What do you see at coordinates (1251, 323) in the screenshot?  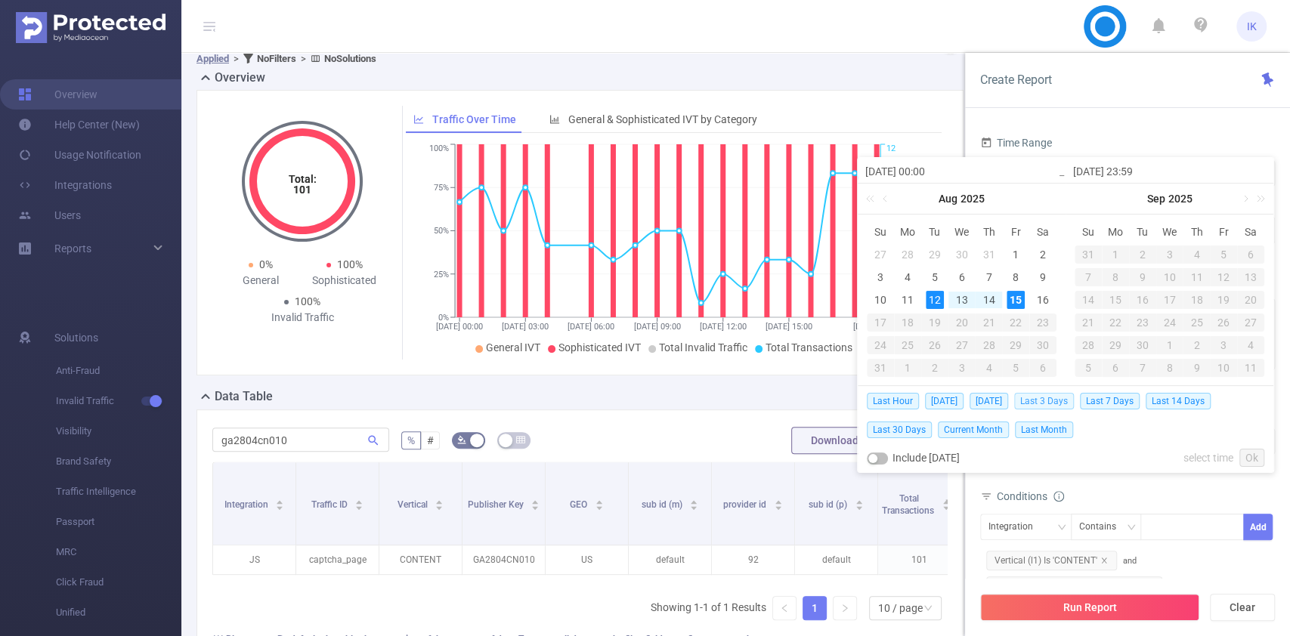 I see `td: September 27, 2025` at bounding box center [1251, 323].